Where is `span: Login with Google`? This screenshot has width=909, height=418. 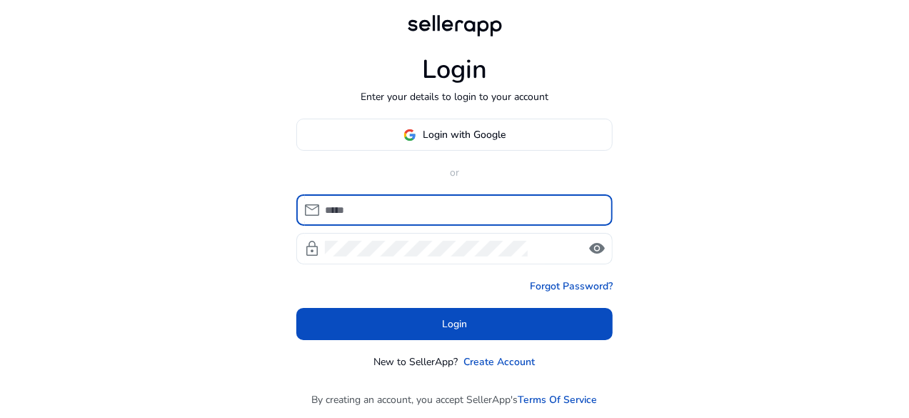
span: Login with Google is located at coordinates (465, 134).